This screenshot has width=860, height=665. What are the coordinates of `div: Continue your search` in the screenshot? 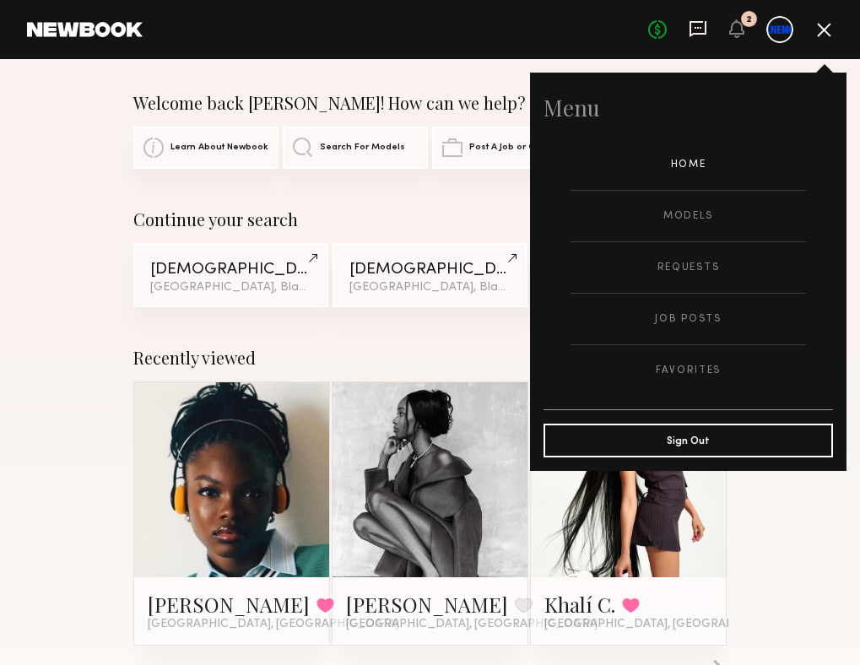 It's located at (430, 219).